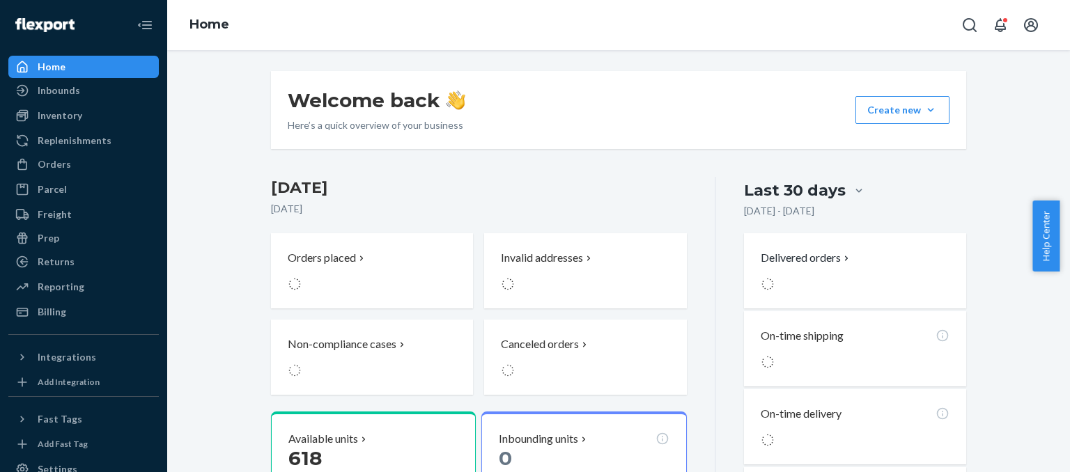 The height and width of the screenshot is (472, 1070). Describe the element at coordinates (52, 312) in the screenshot. I see `div: Billing` at that location.